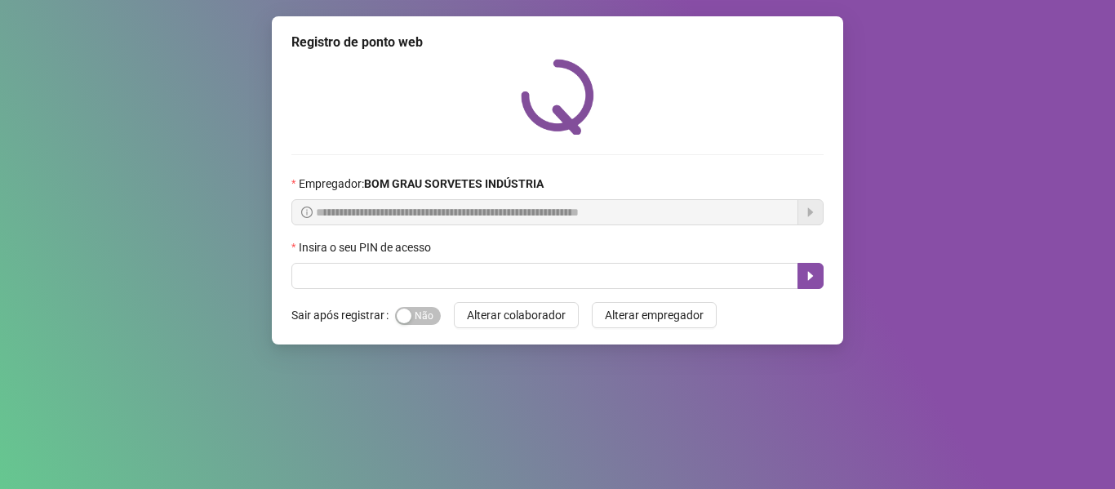 The width and height of the screenshot is (1115, 489). What do you see at coordinates (558, 42) in the screenshot?
I see `div: Registro de ponto web` at bounding box center [558, 42].